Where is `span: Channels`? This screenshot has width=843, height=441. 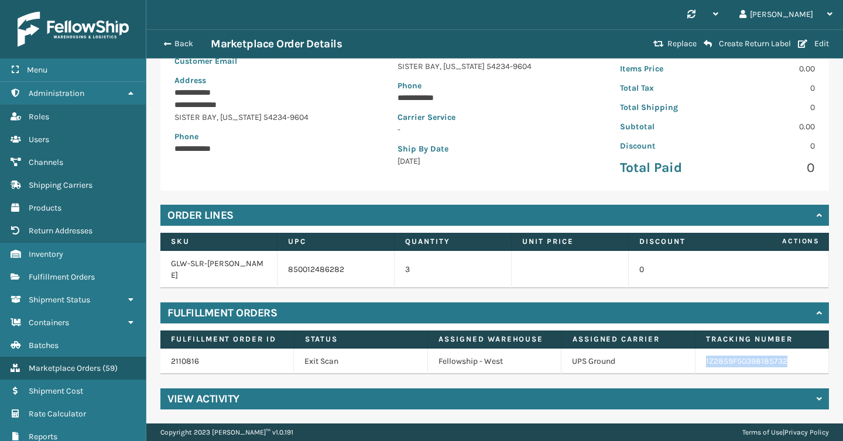
span: Channels is located at coordinates (46, 162).